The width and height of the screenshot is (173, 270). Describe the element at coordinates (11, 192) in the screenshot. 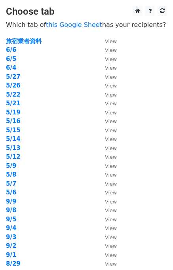

I see `strong: 5/6` at that location.